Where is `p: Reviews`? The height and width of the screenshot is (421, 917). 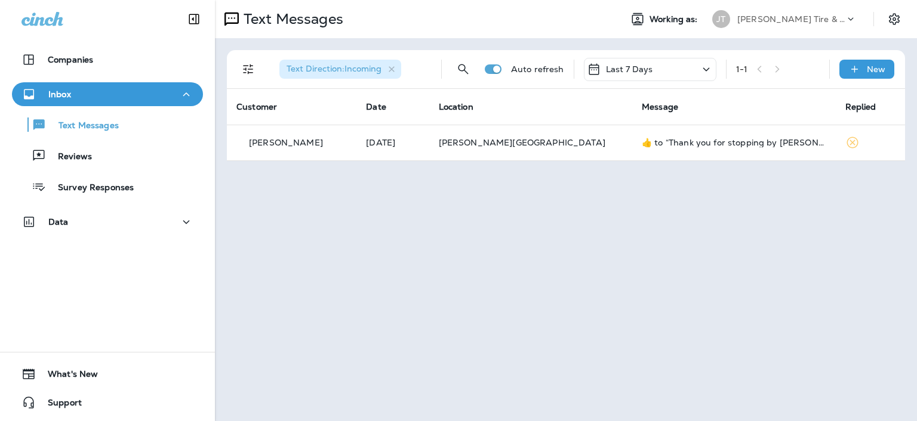 p: Reviews is located at coordinates (69, 157).